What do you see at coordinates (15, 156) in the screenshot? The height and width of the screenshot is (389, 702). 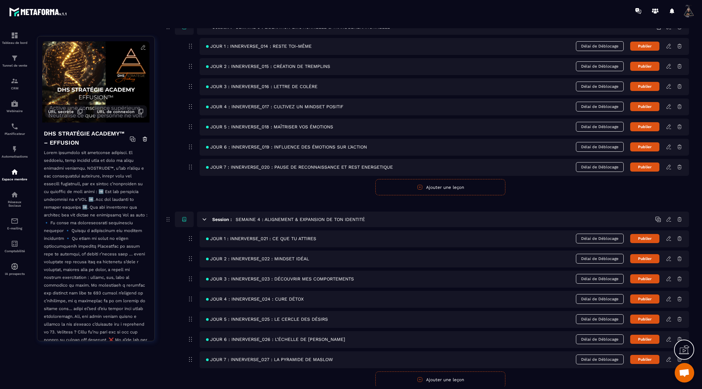 I see `p: Automatisations` at bounding box center [15, 156].